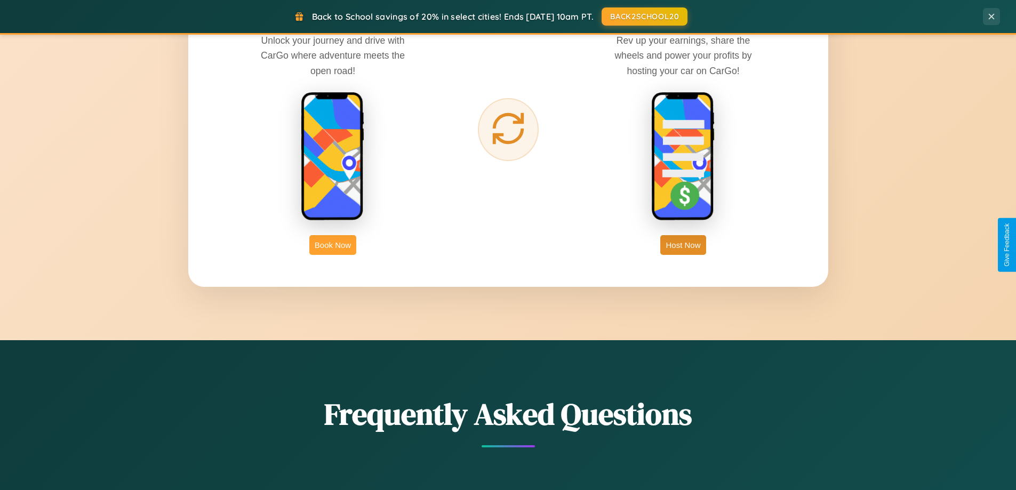  What do you see at coordinates (1007, 245) in the screenshot?
I see `div: Give Feedback` at bounding box center [1007, 245].